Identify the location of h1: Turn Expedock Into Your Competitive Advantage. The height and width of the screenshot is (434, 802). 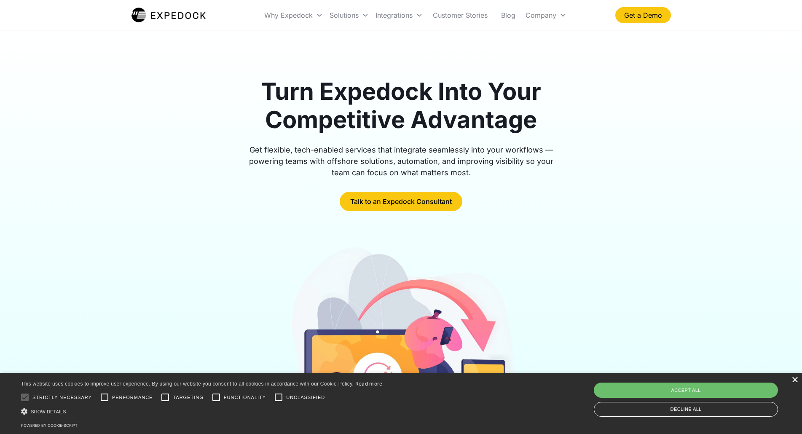
(401, 106).